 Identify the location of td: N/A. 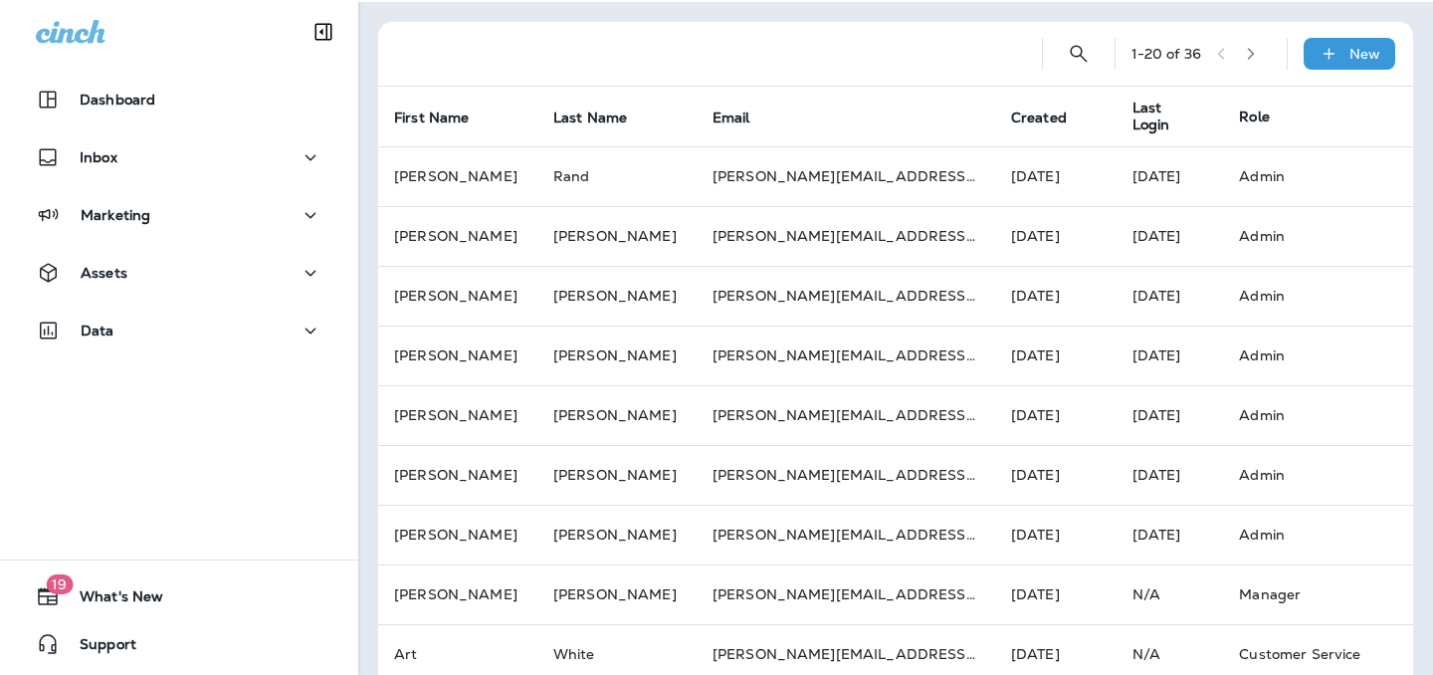
(1170, 594).